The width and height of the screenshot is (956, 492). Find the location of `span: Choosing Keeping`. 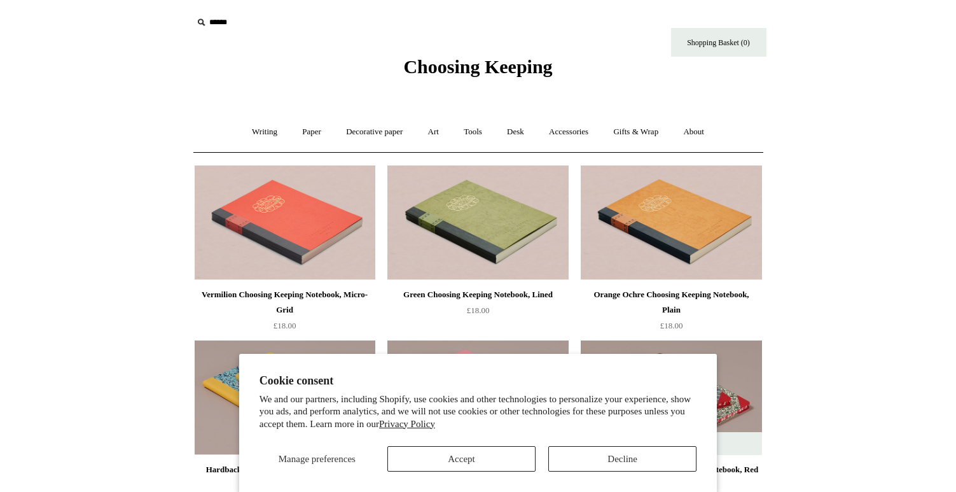

span: Choosing Keeping is located at coordinates (478, 66).